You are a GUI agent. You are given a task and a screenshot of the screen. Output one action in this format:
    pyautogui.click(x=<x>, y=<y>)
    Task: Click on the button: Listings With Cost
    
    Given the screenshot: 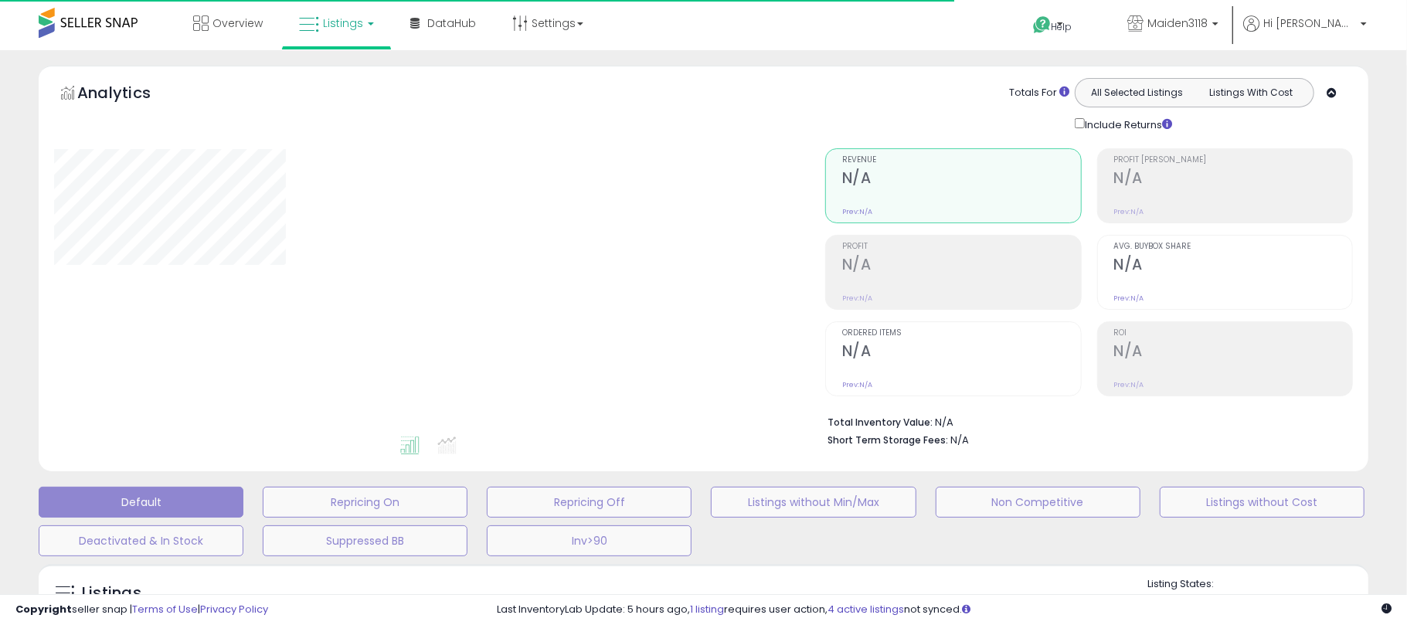 What is the action you would take?
    pyautogui.click(x=1250, y=93)
    